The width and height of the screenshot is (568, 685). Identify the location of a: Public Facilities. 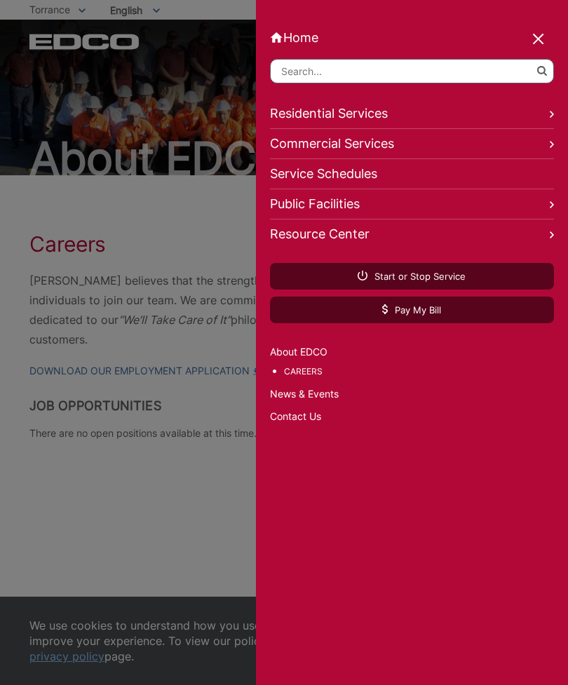
(412, 204).